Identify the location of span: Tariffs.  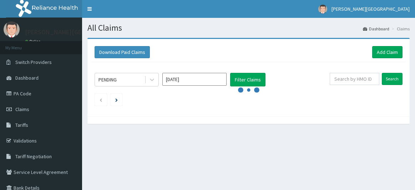
(22, 125).